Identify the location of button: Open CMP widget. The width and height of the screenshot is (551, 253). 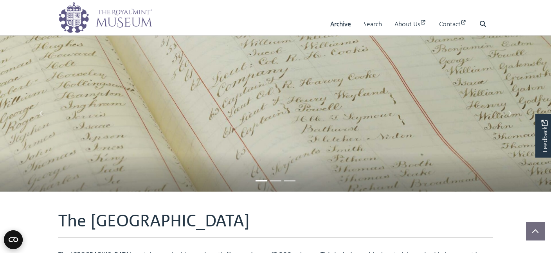
(13, 240).